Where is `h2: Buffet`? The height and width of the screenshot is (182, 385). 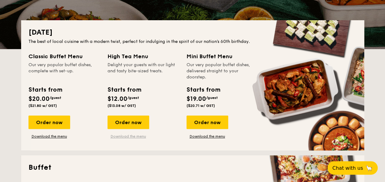
h2: Buffet is located at coordinates (193, 167).